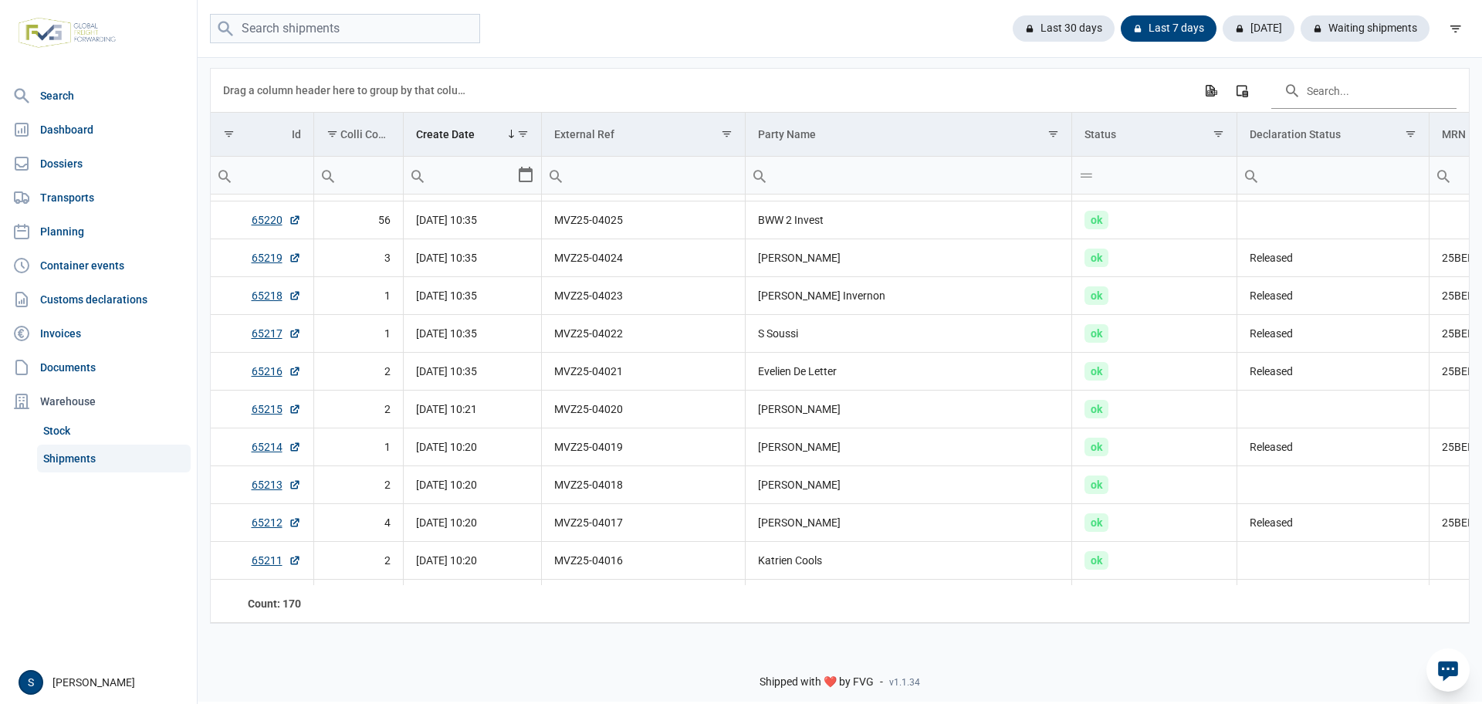 The width and height of the screenshot is (1482, 704). Describe the element at coordinates (909, 134) in the screenshot. I see `td: Column Party Name` at that location.